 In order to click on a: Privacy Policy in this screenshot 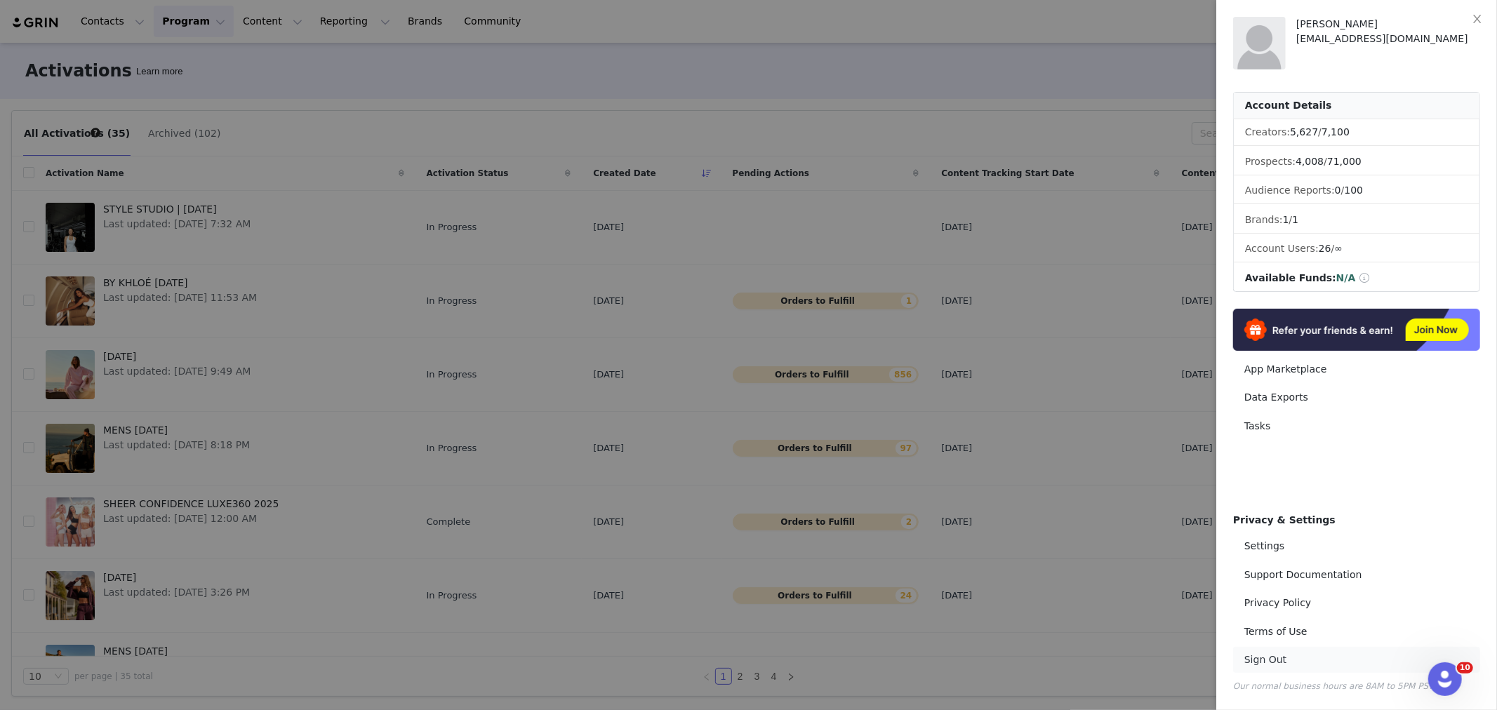, I will do `click(1357, 603)`.